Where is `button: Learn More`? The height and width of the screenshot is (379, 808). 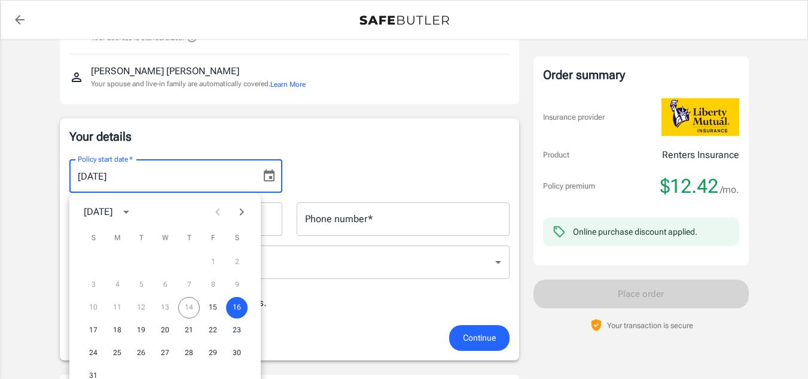 button: Learn More is located at coordinates (288, 84).